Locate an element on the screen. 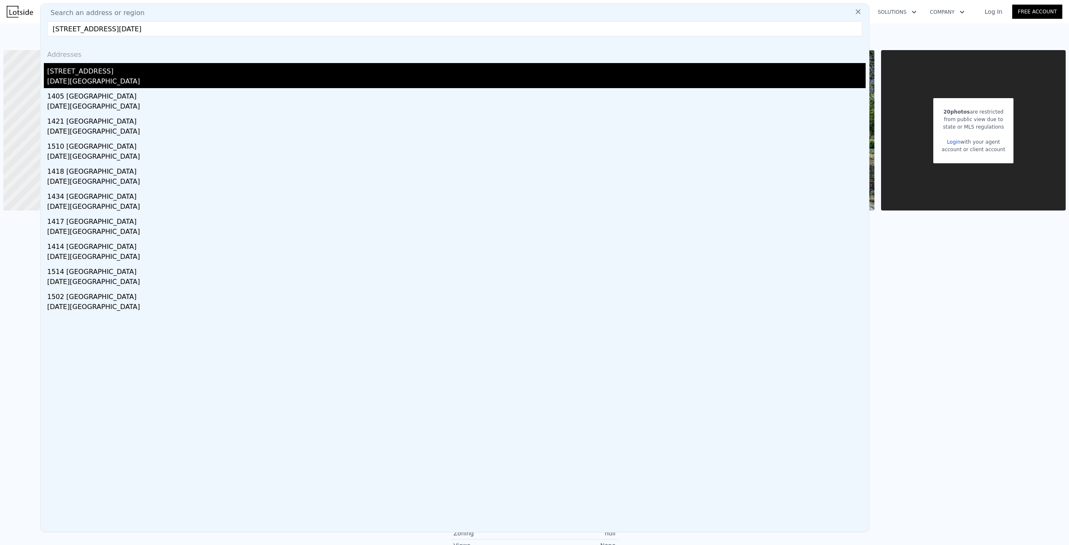  input: Enter an address, city, region, neighborhood or zip code is located at coordinates (455, 29).